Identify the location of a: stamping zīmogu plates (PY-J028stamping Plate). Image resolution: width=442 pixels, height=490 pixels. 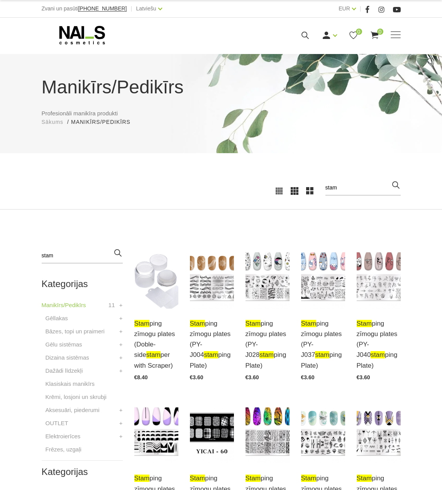
(267, 344).